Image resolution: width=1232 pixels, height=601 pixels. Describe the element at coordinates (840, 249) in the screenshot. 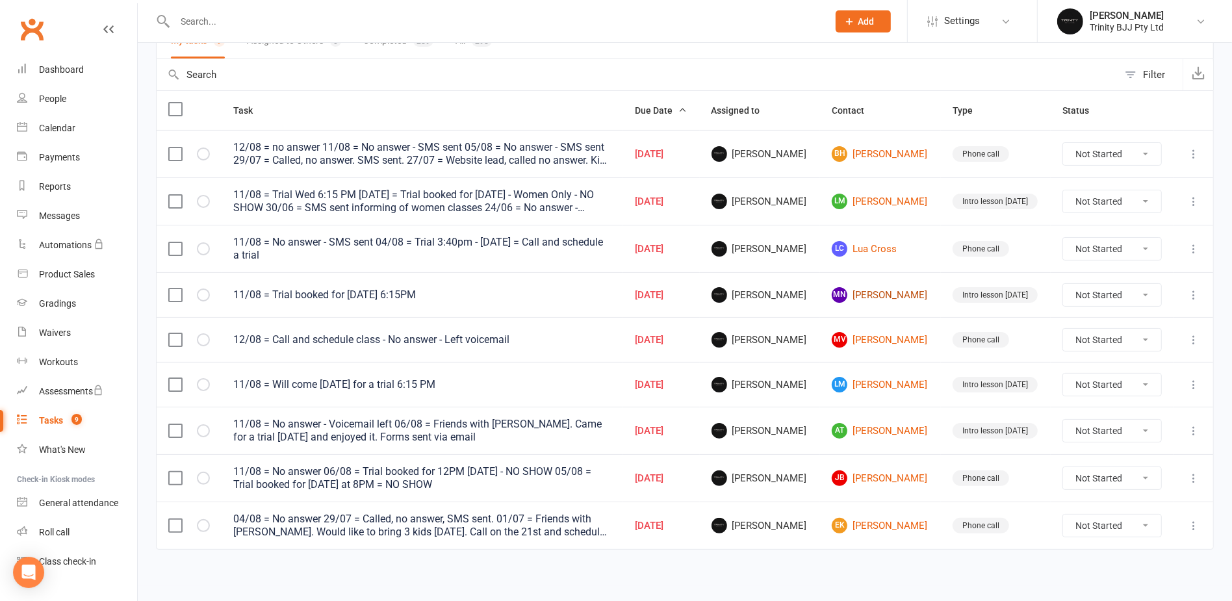

I see `span: LC` at that location.